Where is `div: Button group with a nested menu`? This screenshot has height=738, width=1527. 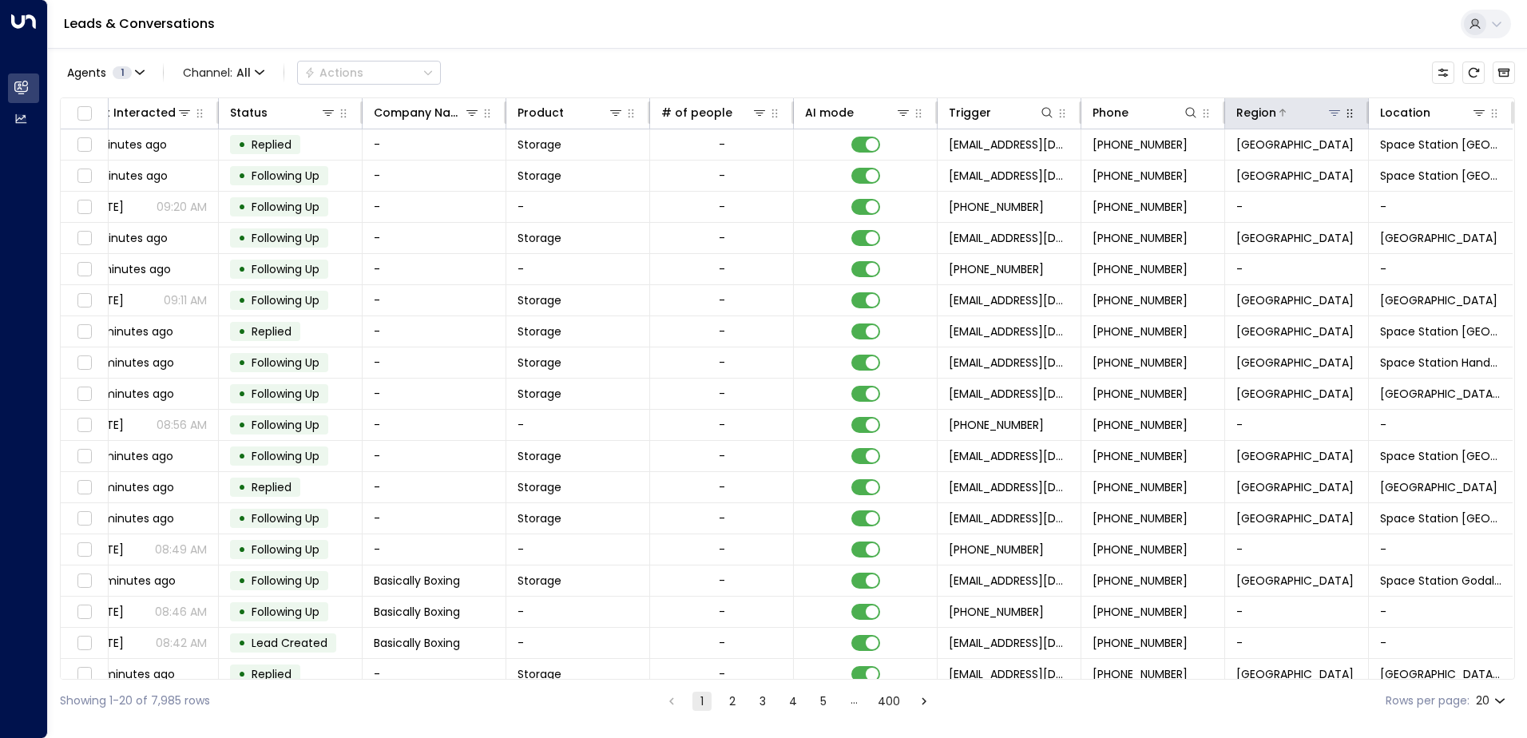
div: Button group with a nested menu is located at coordinates (369, 73).